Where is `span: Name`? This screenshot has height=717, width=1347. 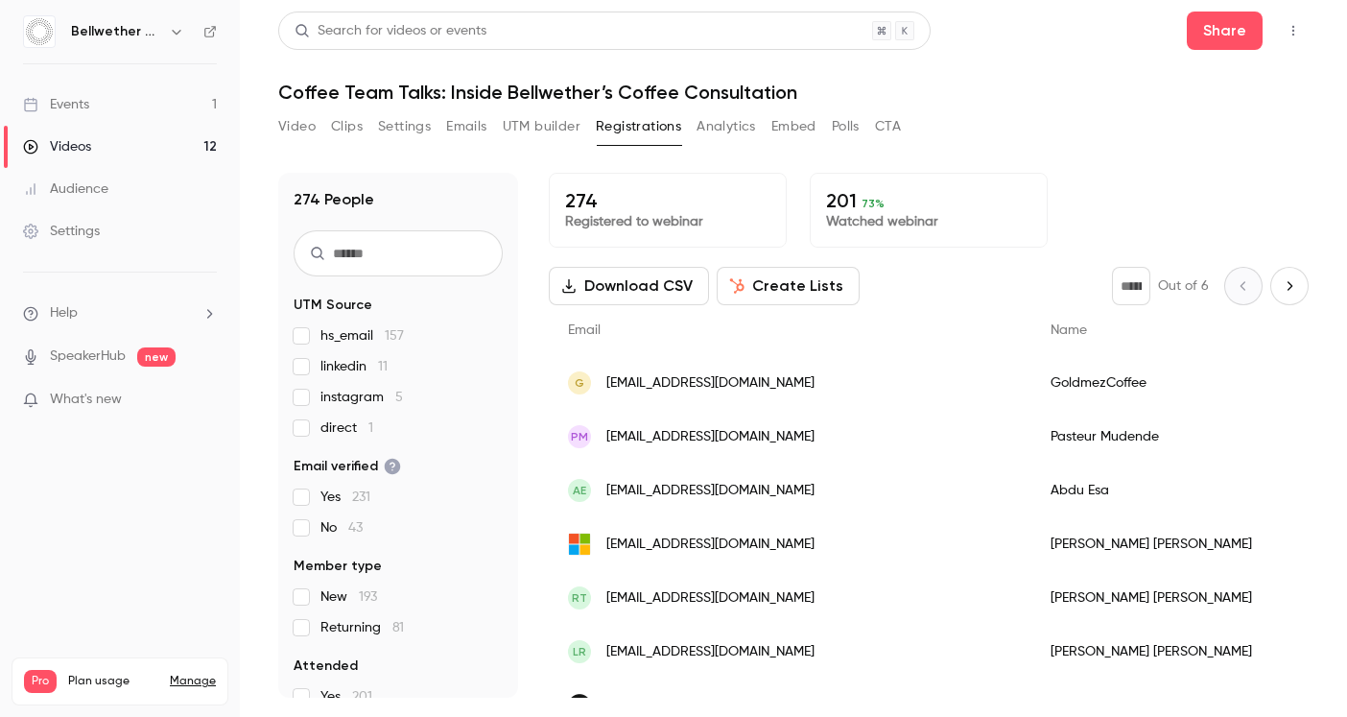 span: Name is located at coordinates (1069, 330).